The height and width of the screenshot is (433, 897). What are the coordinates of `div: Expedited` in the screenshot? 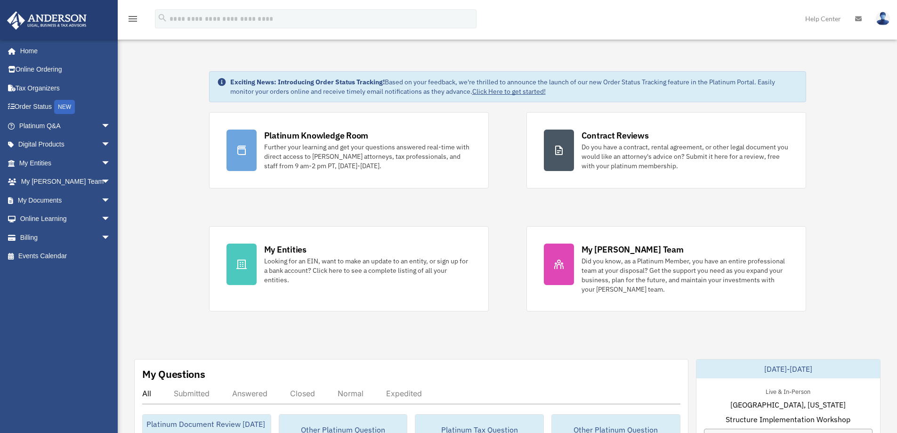 It's located at (404, 393).